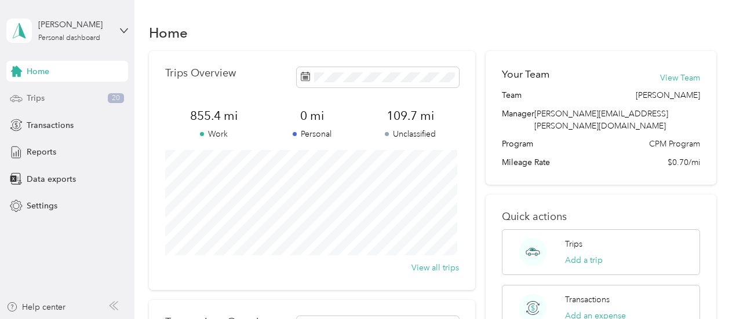  Describe the element at coordinates (36, 307) in the screenshot. I see `div: Help center` at that location.